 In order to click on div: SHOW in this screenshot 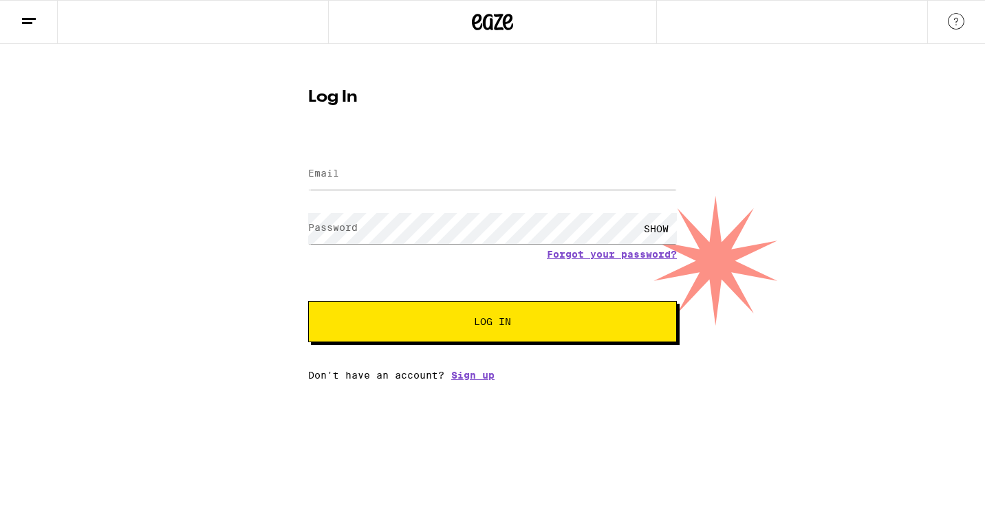, I will do `click(656, 228)`.